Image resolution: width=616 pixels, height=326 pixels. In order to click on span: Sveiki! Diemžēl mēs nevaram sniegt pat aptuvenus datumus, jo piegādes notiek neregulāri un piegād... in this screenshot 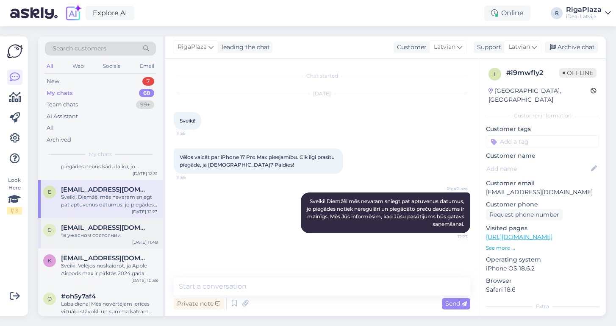, I will do `click(386, 212)`.